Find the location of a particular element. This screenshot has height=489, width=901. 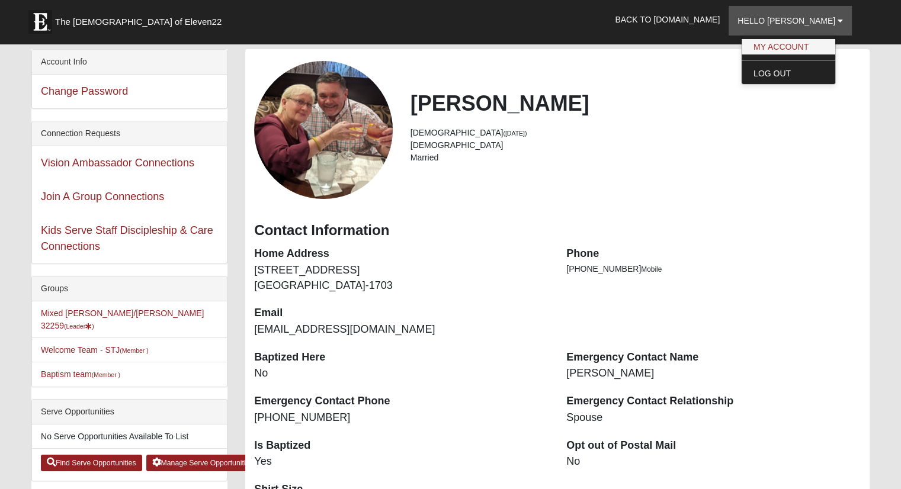

div: Connection Requests is located at coordinates (129, 134).